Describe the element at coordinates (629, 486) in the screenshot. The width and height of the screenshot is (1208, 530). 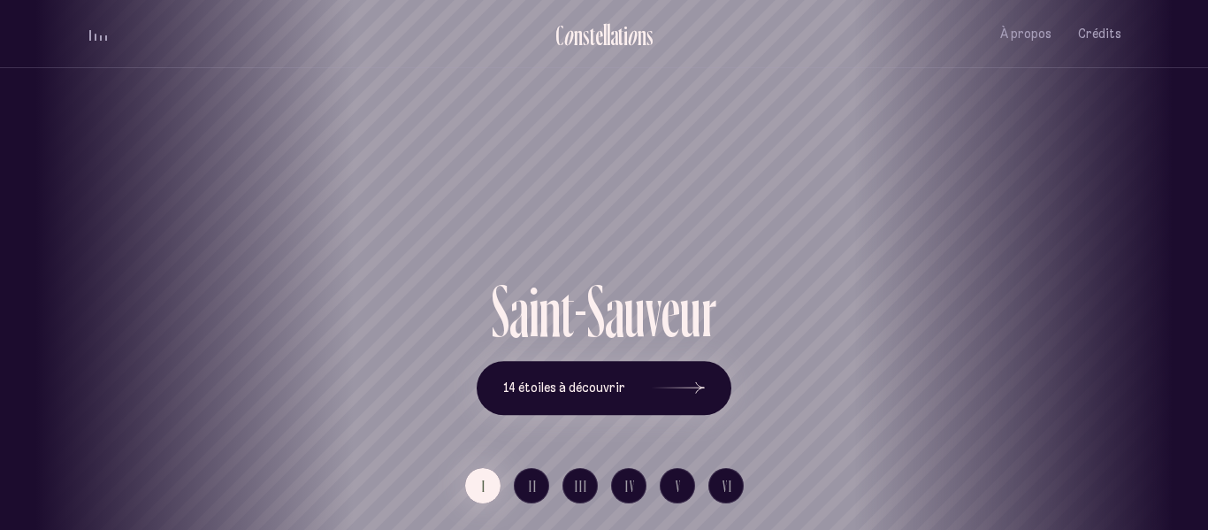
I see `button: IV` at that location.